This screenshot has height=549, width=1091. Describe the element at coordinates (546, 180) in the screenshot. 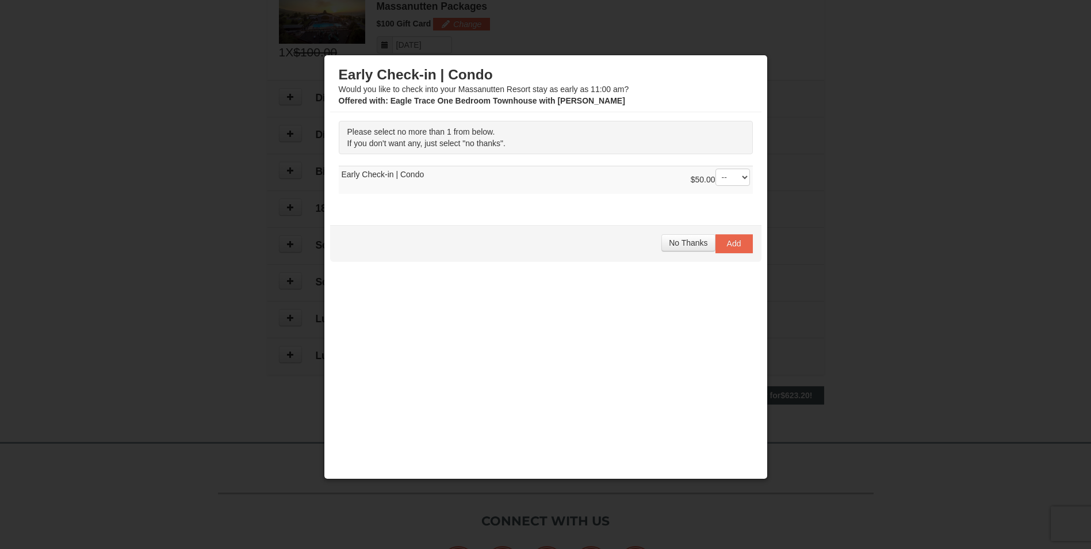

I see `td: Early Check-in | Condo` at that location.